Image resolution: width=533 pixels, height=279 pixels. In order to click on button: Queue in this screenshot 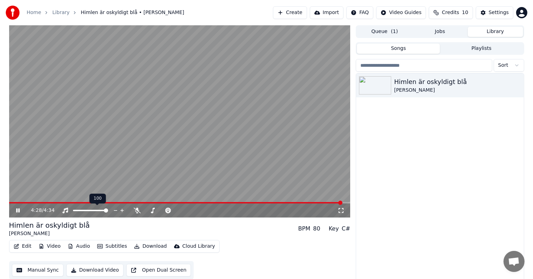, I will do `click(385, 32)`.